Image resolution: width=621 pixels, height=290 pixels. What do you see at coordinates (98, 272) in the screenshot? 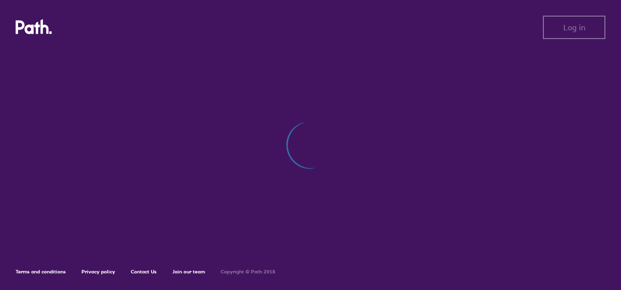
I see `a: Privacy policy` at bounding box center [98, 272].